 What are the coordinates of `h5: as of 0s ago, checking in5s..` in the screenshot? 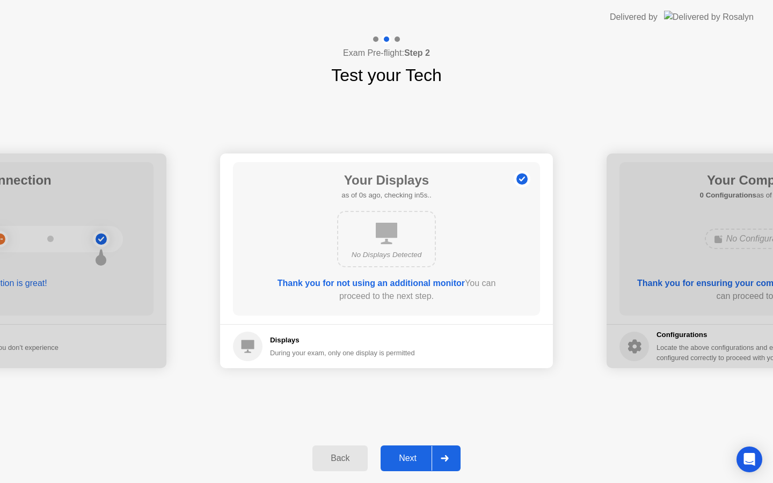 It's located at (386, 195).